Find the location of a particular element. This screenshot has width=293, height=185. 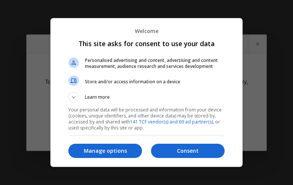

p: Consent is located at coordinates (188, 151).